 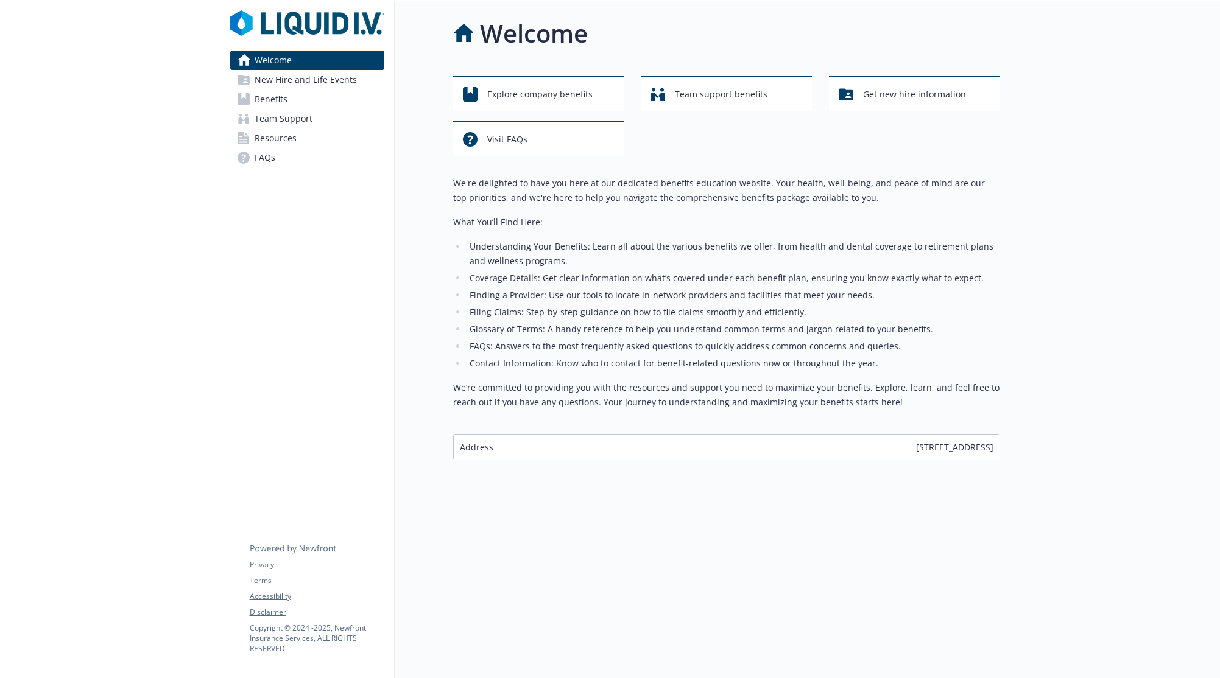 What do you see at coordinates (306, 80) in the screenshot?
I see `span: New Hire and Life Events` at bounding box center [306, 80].